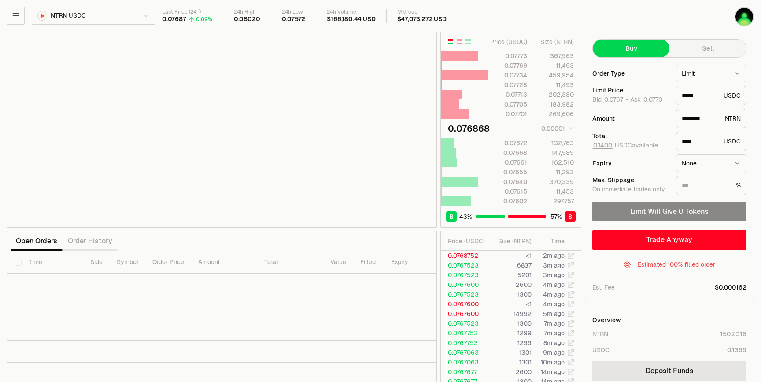  What do you see at coordinates (294, 19) in the screenshot?
I see `div: 0.07572` at bounding box center [294, 19].